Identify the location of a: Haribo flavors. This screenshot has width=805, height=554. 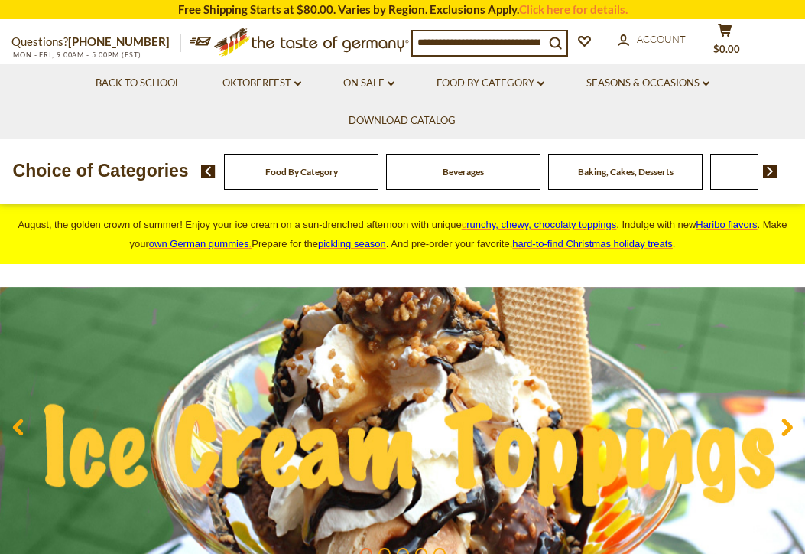
(727, 224).